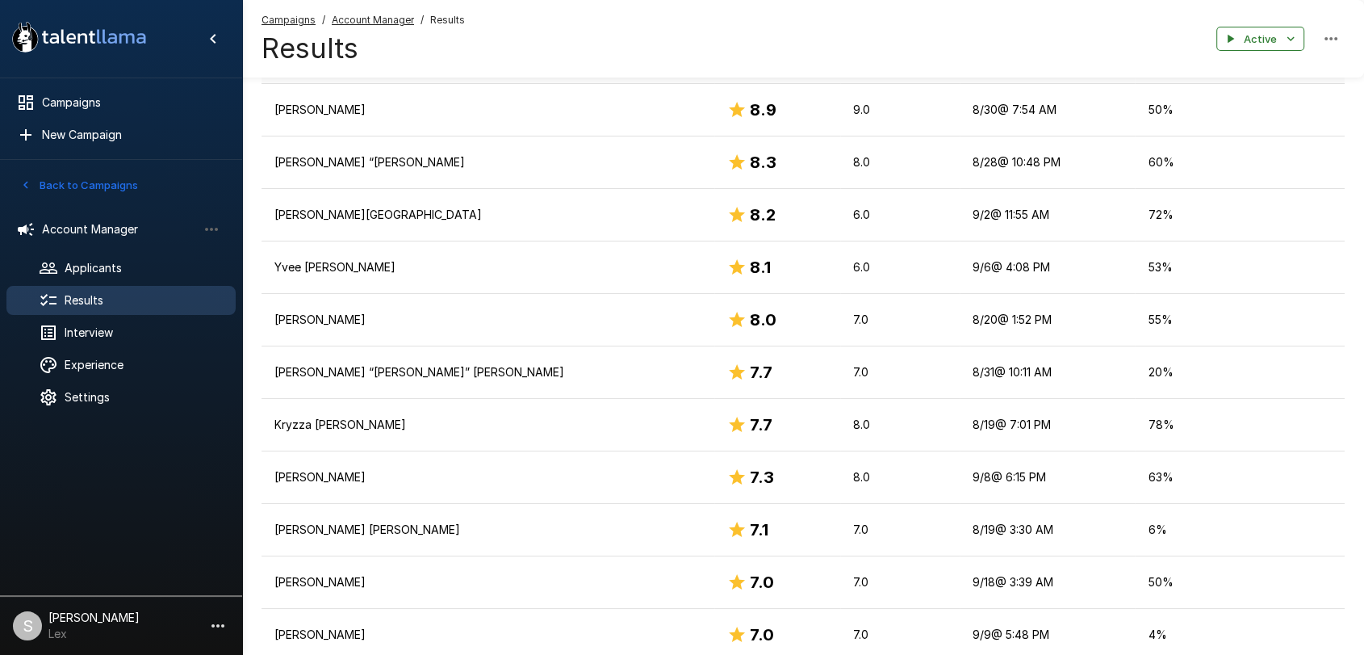 This screenshot has height=655, width=1364. I want to click on h6: 8.1, so click(760, 267).